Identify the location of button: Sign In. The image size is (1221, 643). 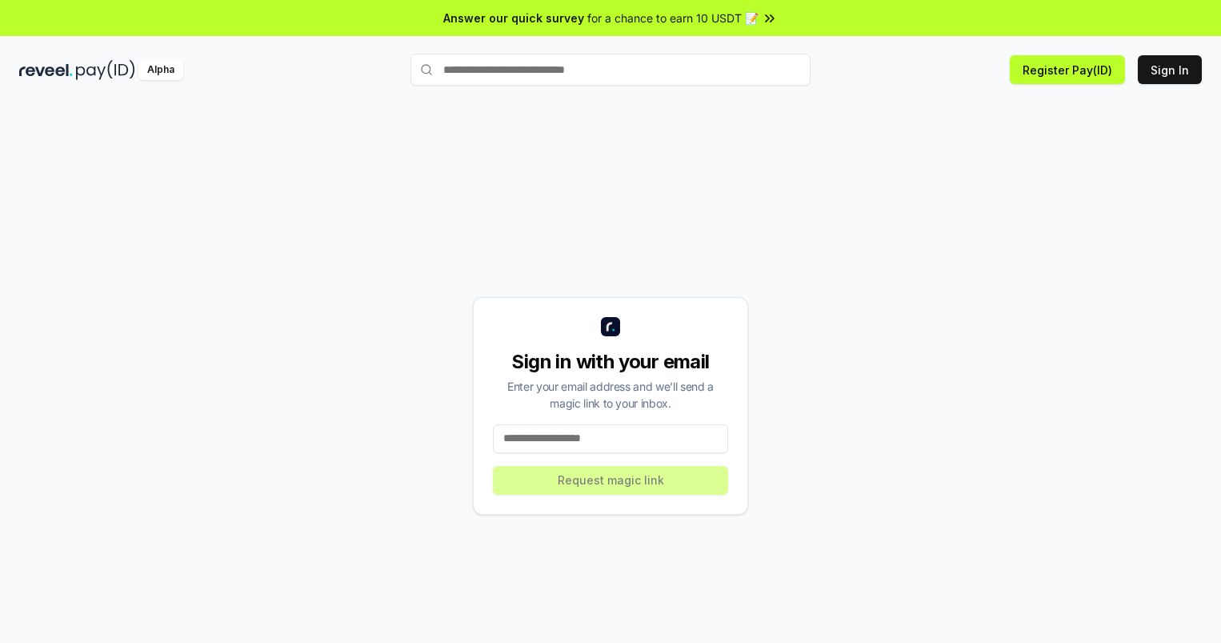
(1170, 70).